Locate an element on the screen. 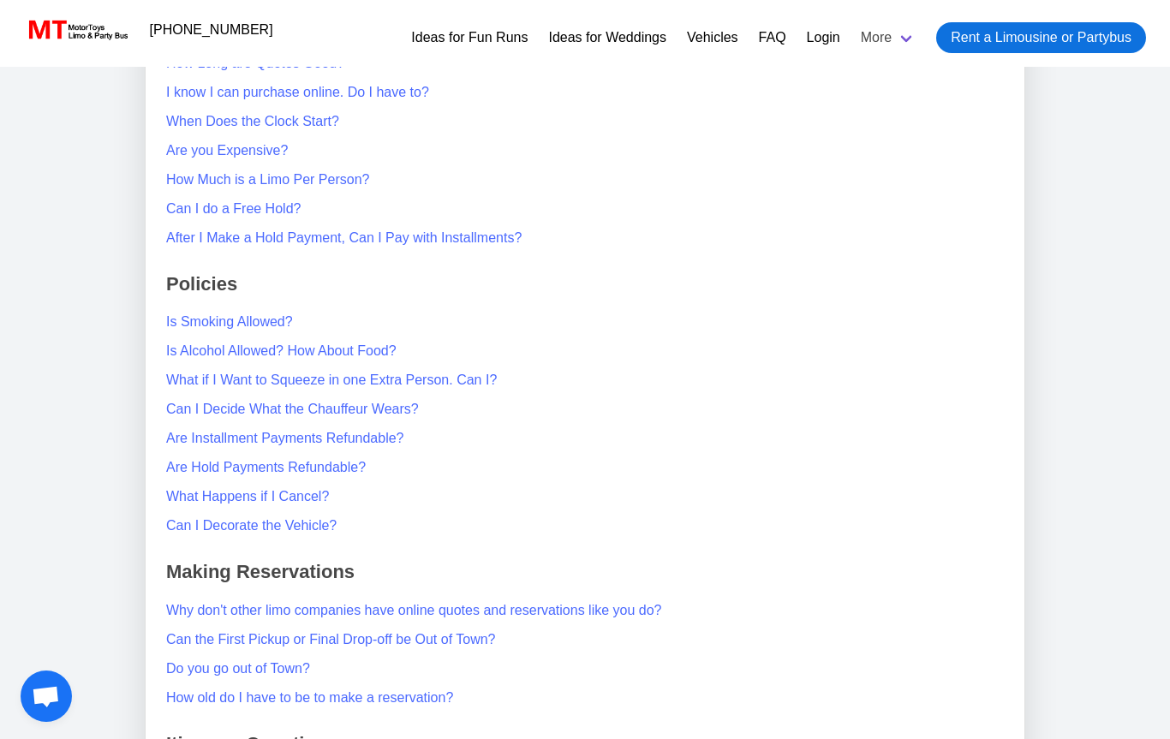  a: How Much is a Limo Per Person? is located at coordinates (267, 179).